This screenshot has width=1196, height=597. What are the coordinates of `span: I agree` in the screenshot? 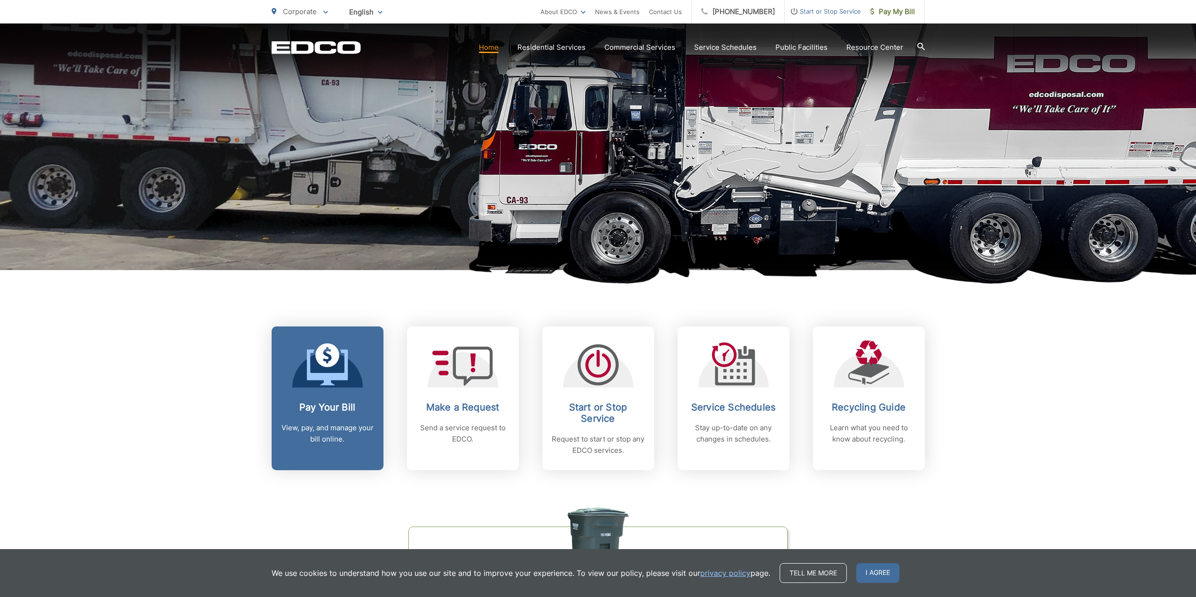 It's located at (878, 573).